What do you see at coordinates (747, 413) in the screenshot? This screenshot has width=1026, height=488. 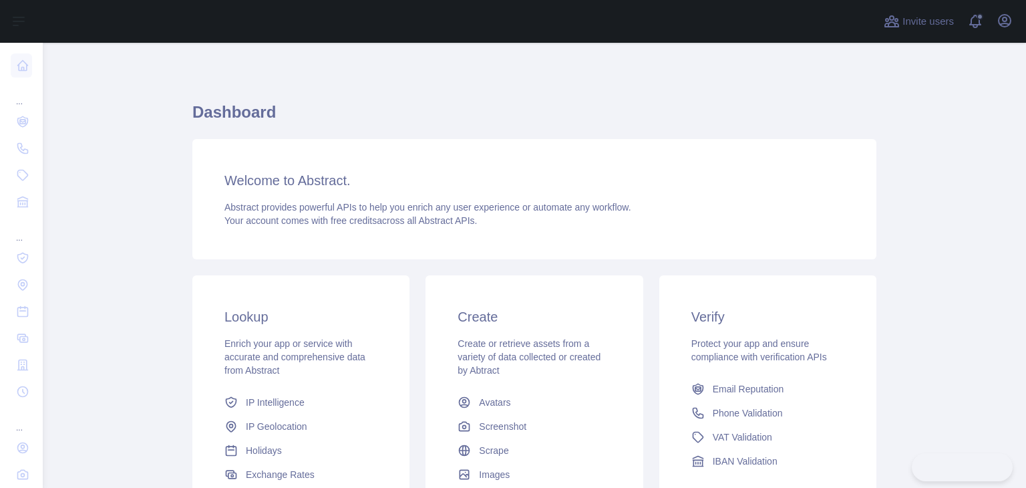 I see `span: Phone Validation` at bounding box center [747, 413].